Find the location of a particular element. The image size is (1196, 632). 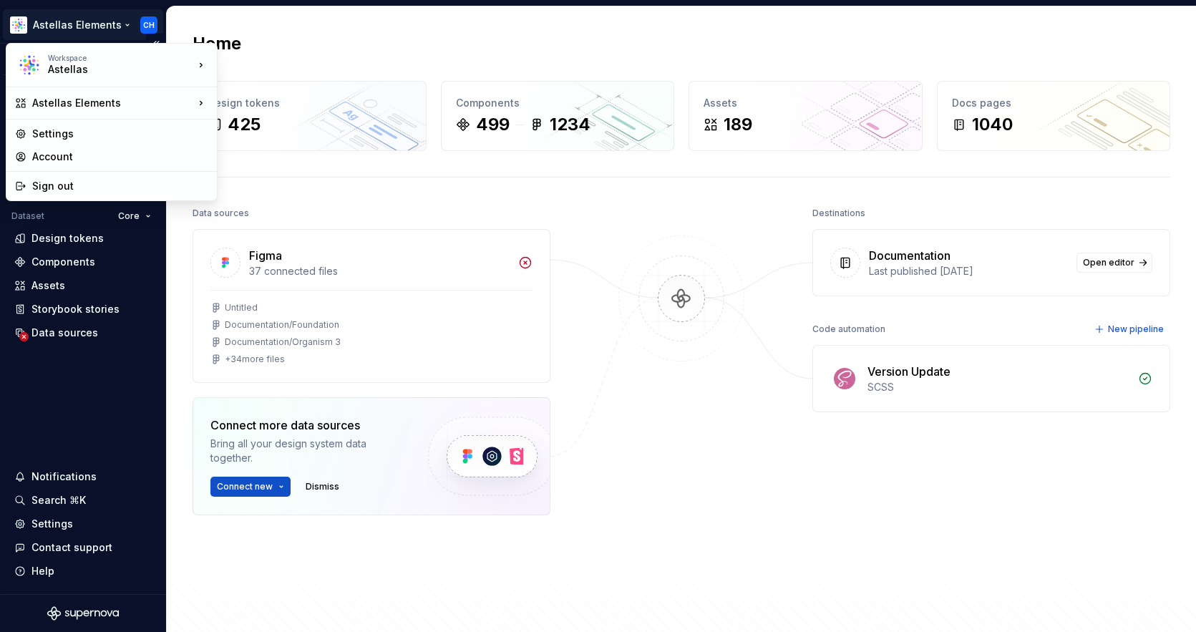

img: b2369ad3-f38c-46c1-b2a2-f2452fdbdcd2.png is located at coordinates (29, 65).